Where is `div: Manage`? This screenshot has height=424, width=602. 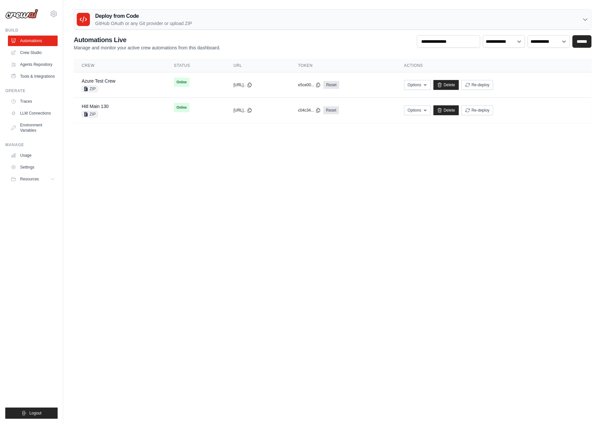 div: Manage is located at coordinates (31, 145).